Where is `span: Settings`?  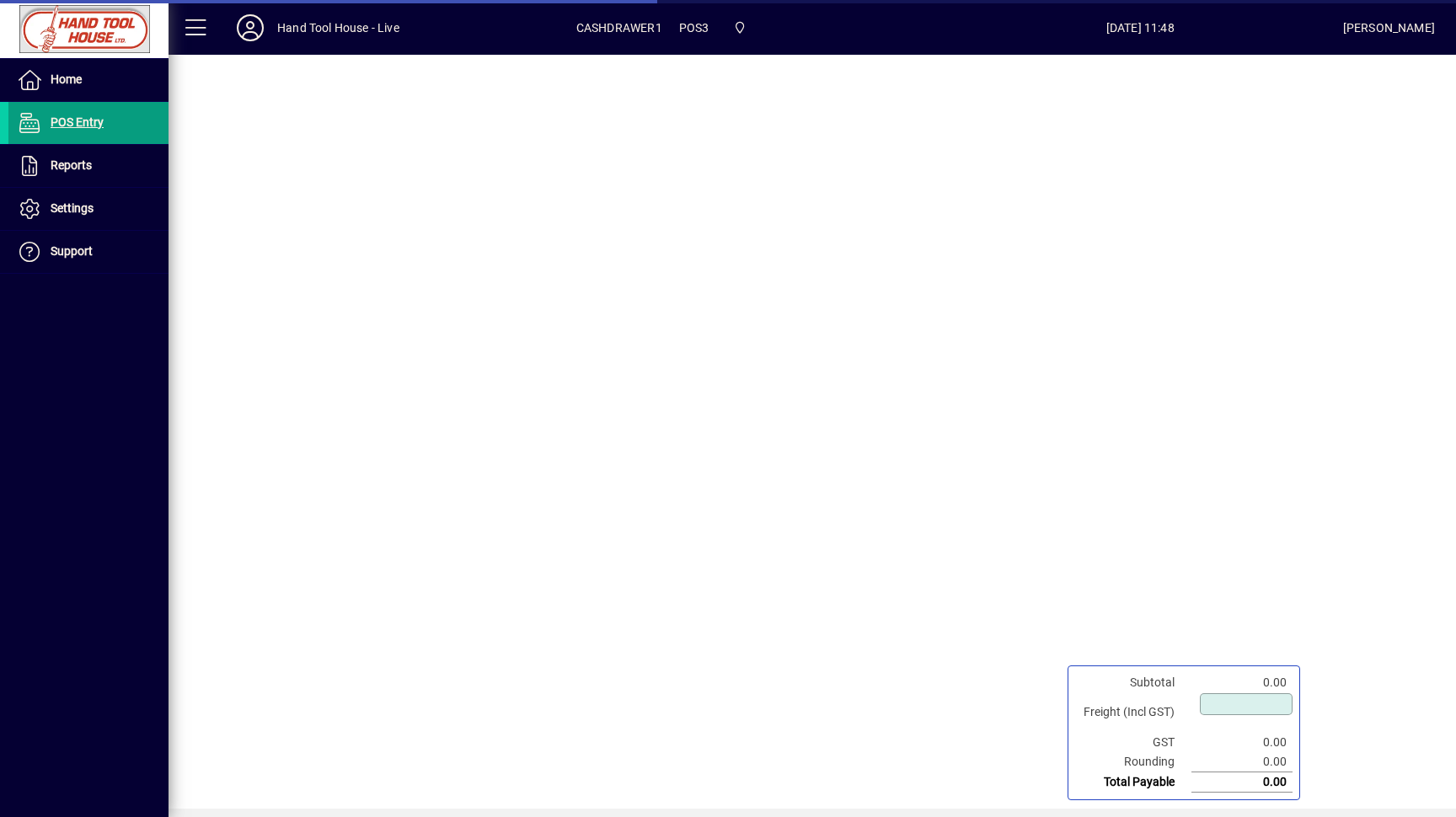
span: Settings is located at coordinates (71, 208).